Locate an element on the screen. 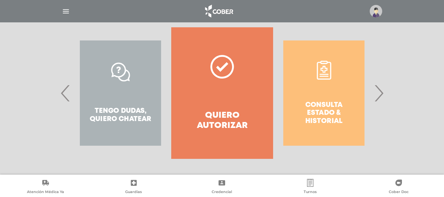 This screenshot has height=197, width=444. img: logo_cober_home-white.png is located at coordinates (218, 11).